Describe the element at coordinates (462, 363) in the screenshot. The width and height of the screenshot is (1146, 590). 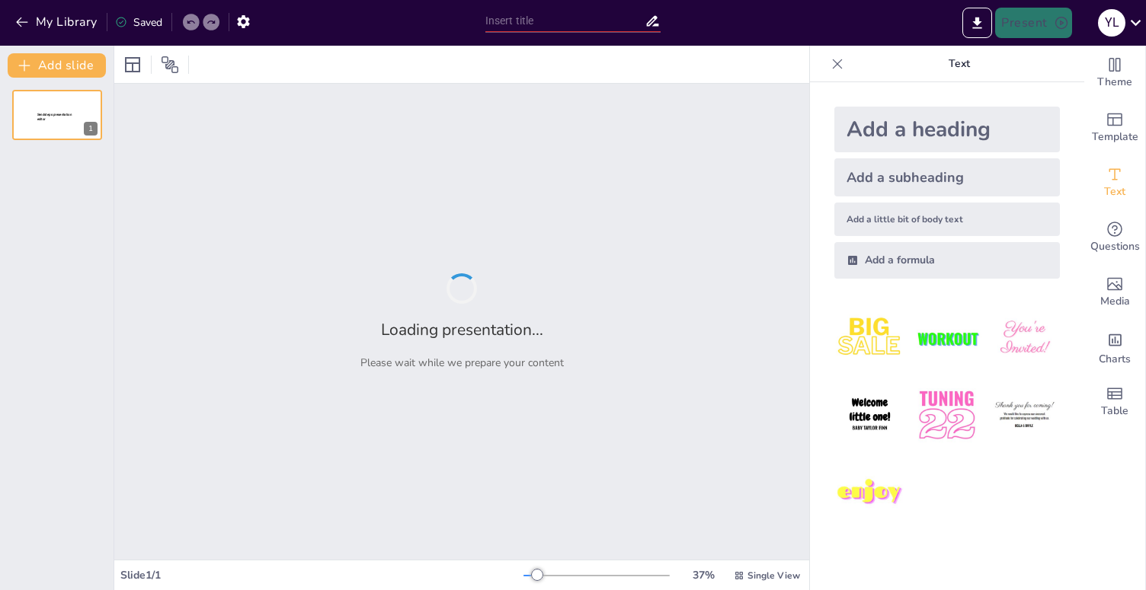
I see `p: Please wait while we prepare your content` at that location.